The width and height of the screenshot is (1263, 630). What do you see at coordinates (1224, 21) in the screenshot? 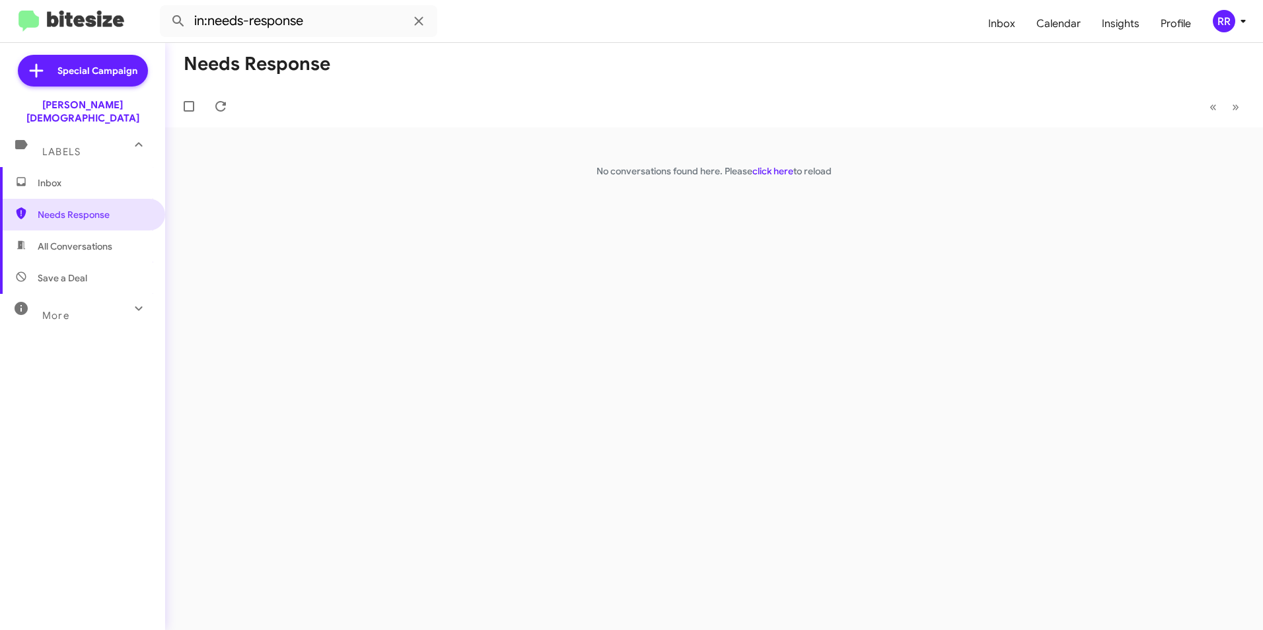
I see `button: RR` at bounding box center [1224, 21].